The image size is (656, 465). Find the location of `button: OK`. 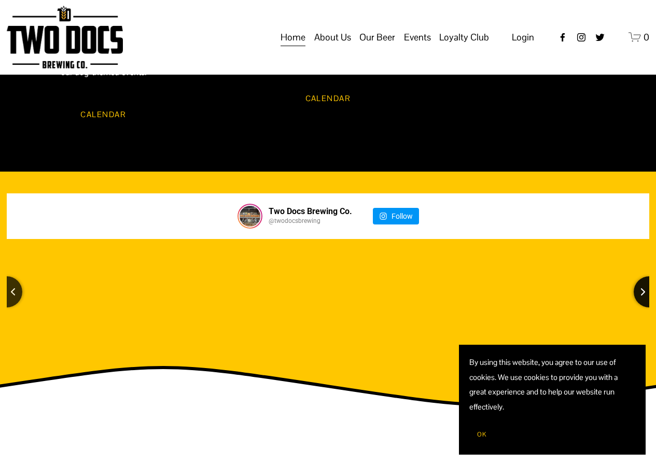

button: OK is located at coordinates (481, 434).